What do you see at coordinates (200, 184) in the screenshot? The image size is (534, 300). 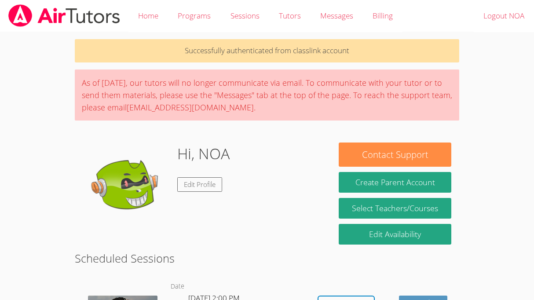 I see `a: Edit Profile` at bounding box center [200, 184].